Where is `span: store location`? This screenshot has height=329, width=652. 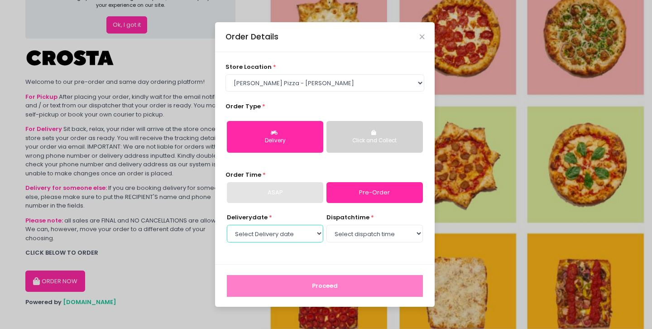 span: store location is located at coordinates (249, 67).